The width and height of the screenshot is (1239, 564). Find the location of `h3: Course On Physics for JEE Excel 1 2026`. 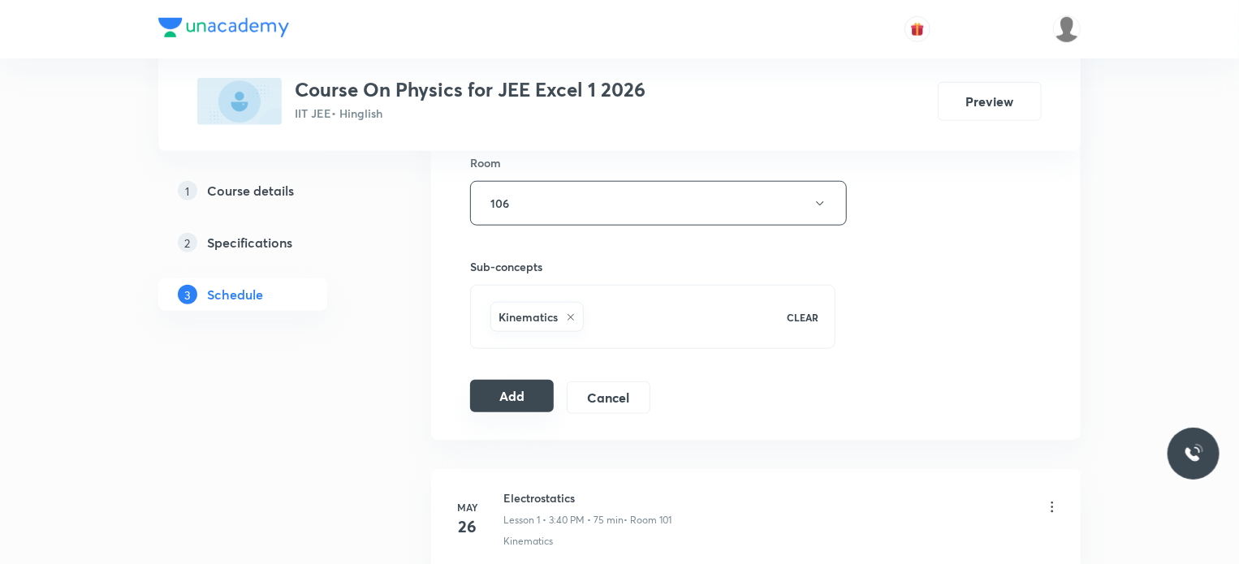

h3: Course On Physics for JEE Excel 1 2026 is located at coordinates (470, 89).